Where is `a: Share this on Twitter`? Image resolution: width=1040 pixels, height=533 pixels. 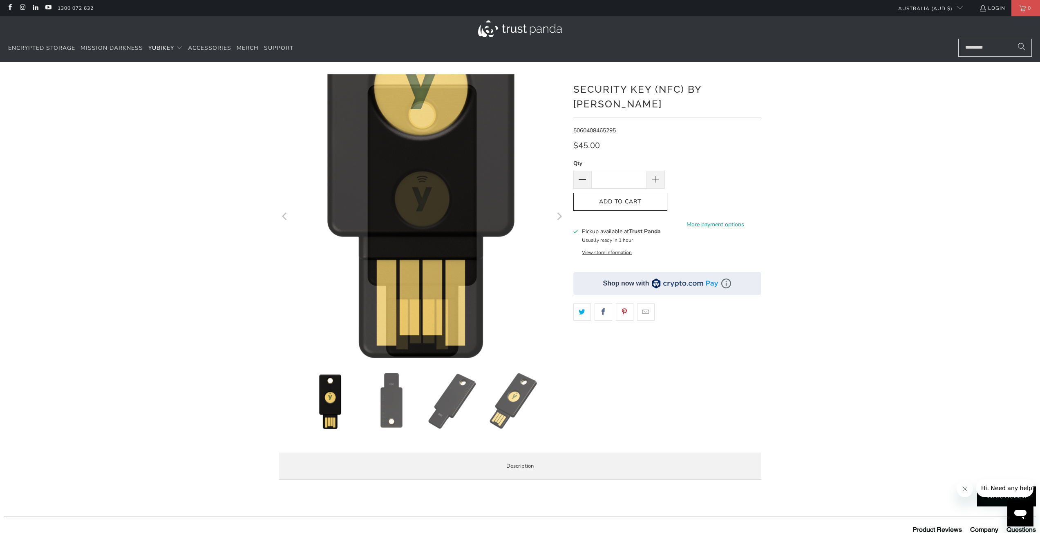 a: Share this on Twitter is located at coordinates (582, 312).